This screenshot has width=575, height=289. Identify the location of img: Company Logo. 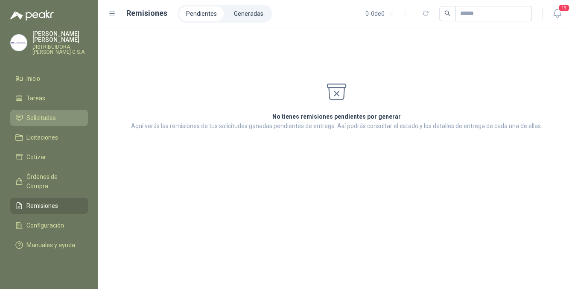
(19, 43).